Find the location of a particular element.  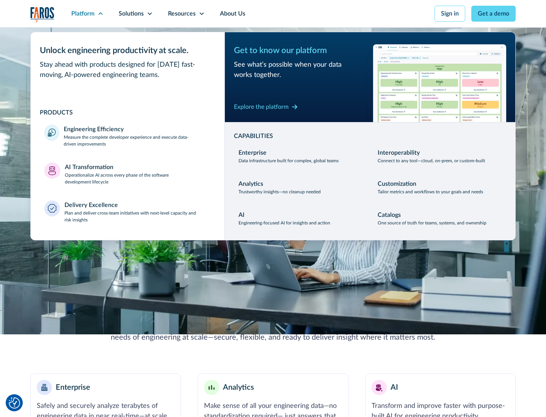

div: Explore the platform is located at coordinates (261, 107).